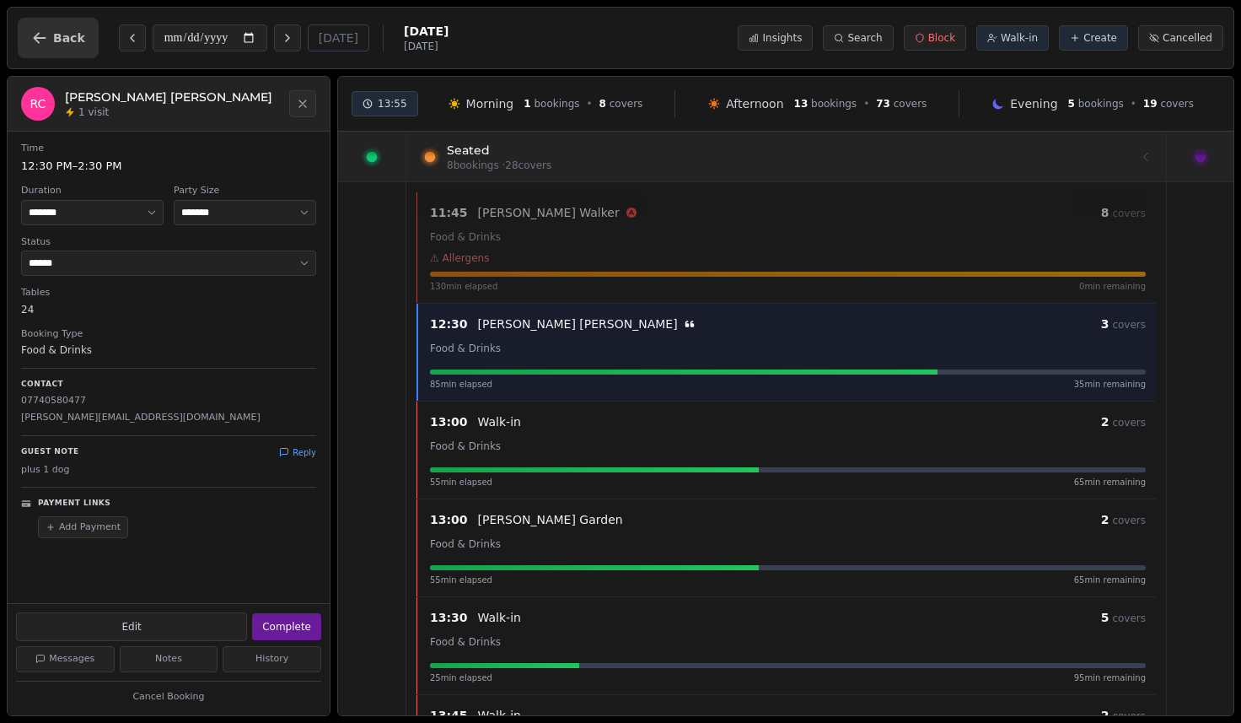 This screenshot has width=1241, height=723. I want to click on span: 19, so click(1150, 104).